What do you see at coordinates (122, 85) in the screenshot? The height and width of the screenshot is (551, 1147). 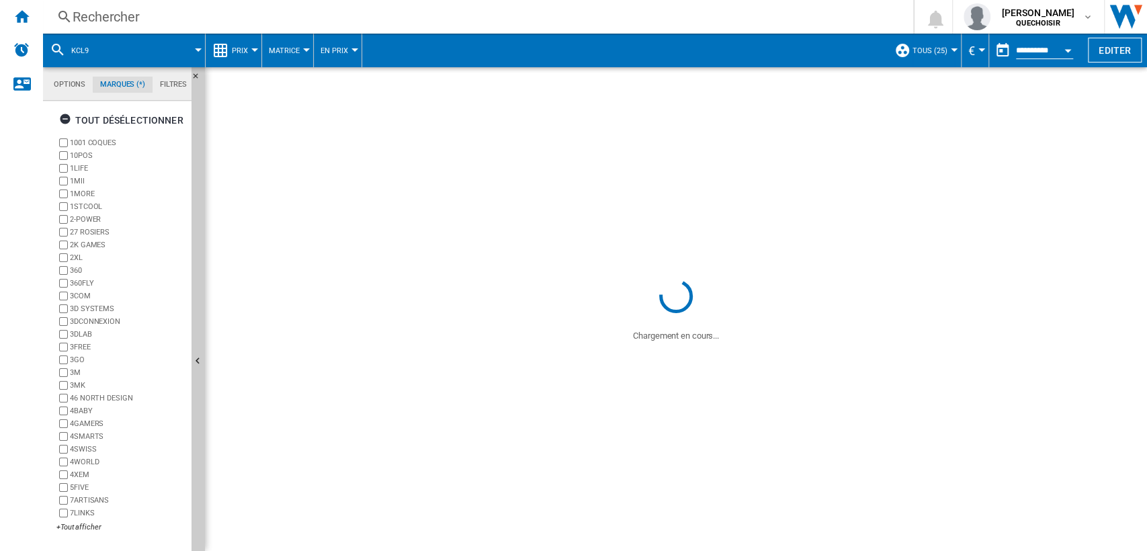 I see `md-tab-item: Marques (*)` at bounding box center [122, 85].